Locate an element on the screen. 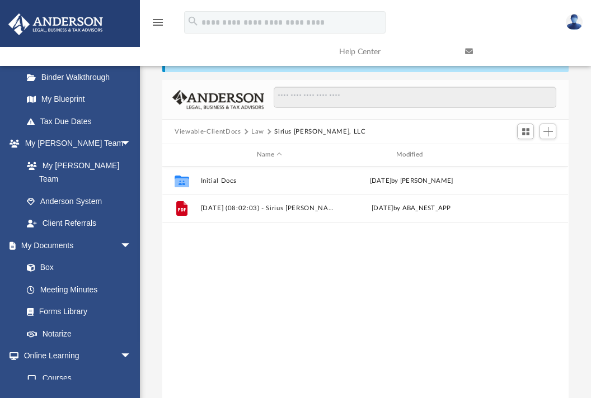  a: Tax Due Dates is located at coordinates (82, 121).